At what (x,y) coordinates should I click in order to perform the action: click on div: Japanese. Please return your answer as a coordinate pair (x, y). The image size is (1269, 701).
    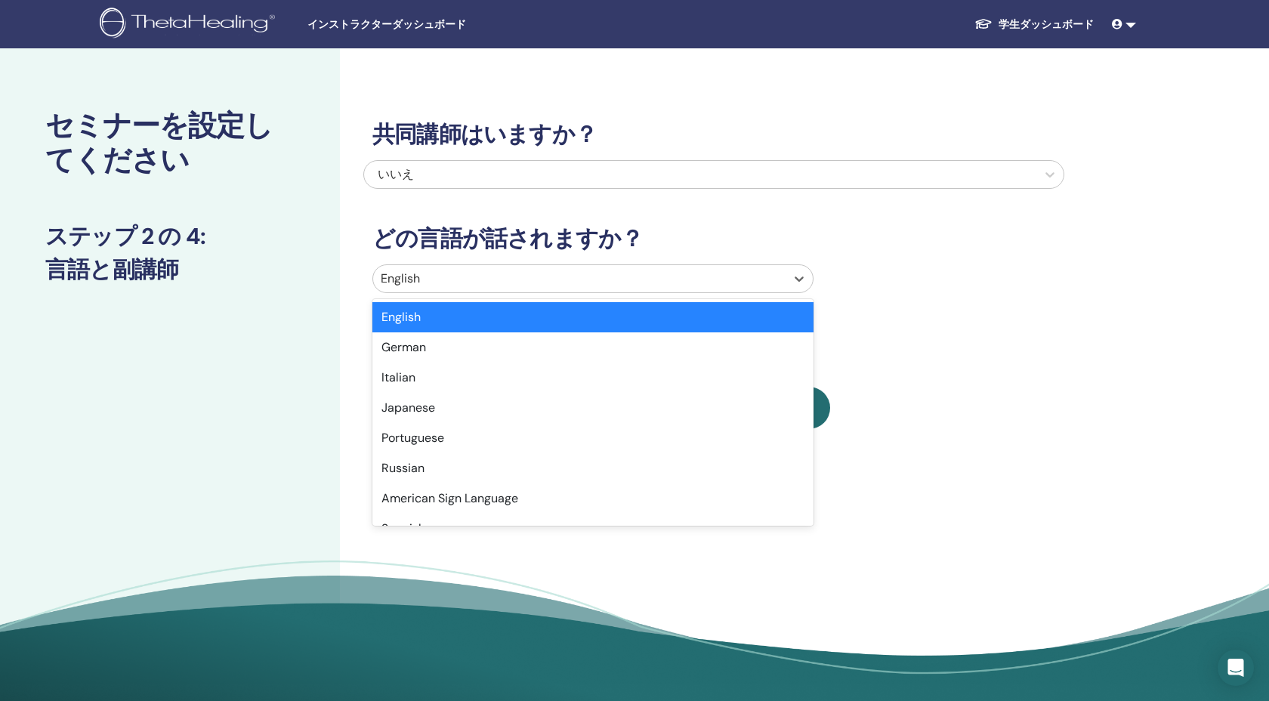
    Looking at the image, I should click on (593, 408).